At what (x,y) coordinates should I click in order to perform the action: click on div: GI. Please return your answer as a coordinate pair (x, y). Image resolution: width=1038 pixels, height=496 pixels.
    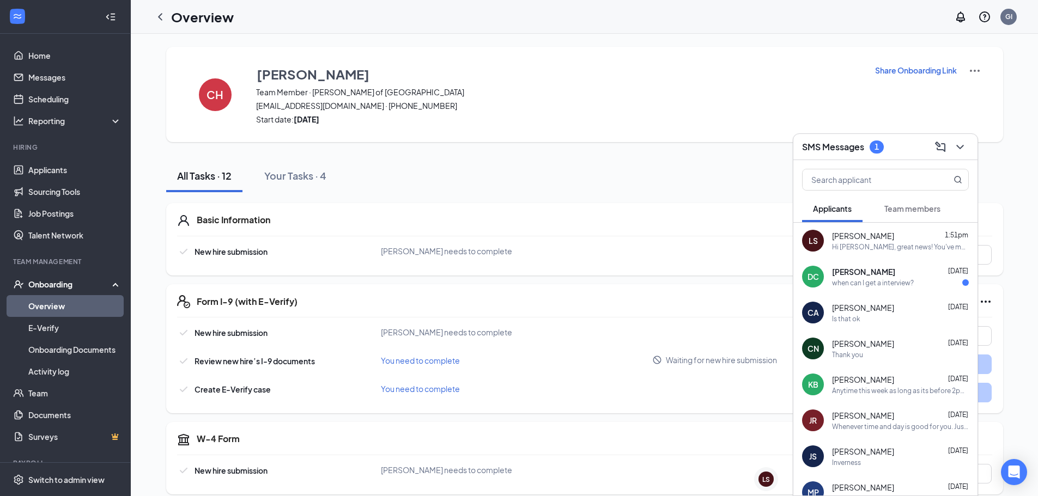
    Looking at the image, I should click on (1008, 16).